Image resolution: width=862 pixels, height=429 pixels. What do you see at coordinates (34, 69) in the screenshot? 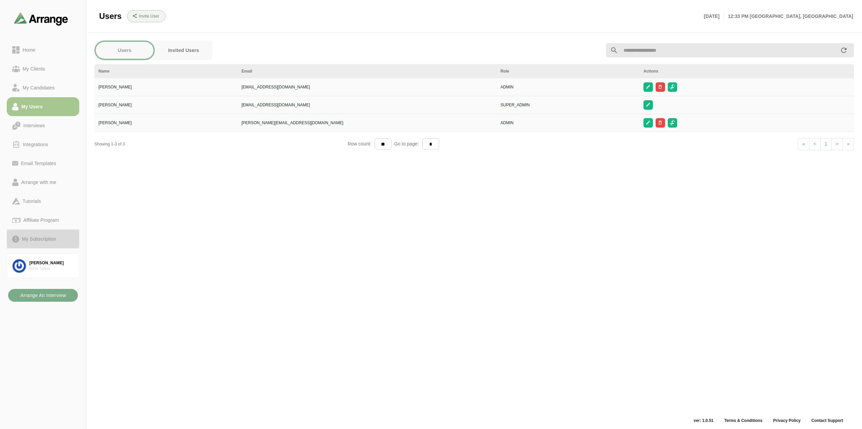
I see `div: My Clients` at bounding box center [34, 69].